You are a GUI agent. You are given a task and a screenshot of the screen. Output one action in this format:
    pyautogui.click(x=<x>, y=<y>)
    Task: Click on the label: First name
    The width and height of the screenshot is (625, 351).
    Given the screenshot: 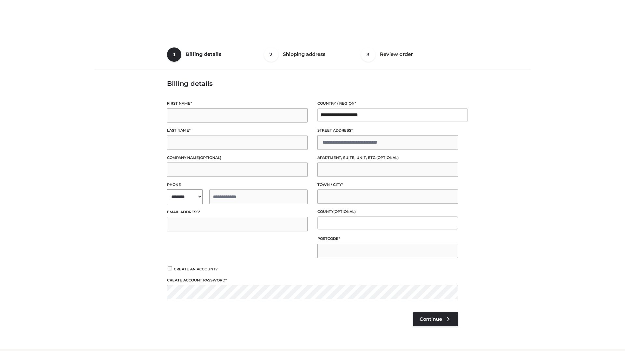 What is the action you would take?
    pyautogui.click(x=237, y=103)
    